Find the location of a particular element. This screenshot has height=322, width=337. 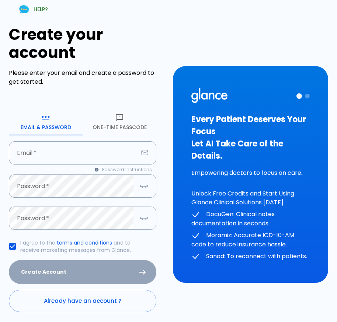

span: Password Instructions is located at coordinates (127, 170).